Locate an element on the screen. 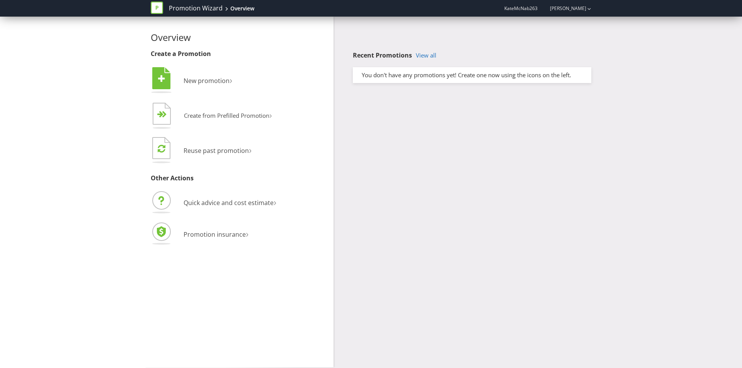 The width and height of the screenshot is (742, 368). a: View all is located at coordinates (426, 55).